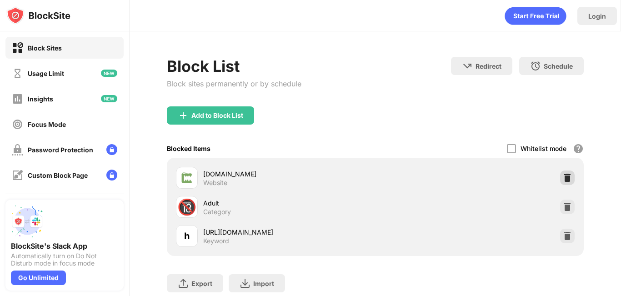  Describe the element at coordinates (17, 124) in the screenshot. I see `img: focus-off.svg` at that location.